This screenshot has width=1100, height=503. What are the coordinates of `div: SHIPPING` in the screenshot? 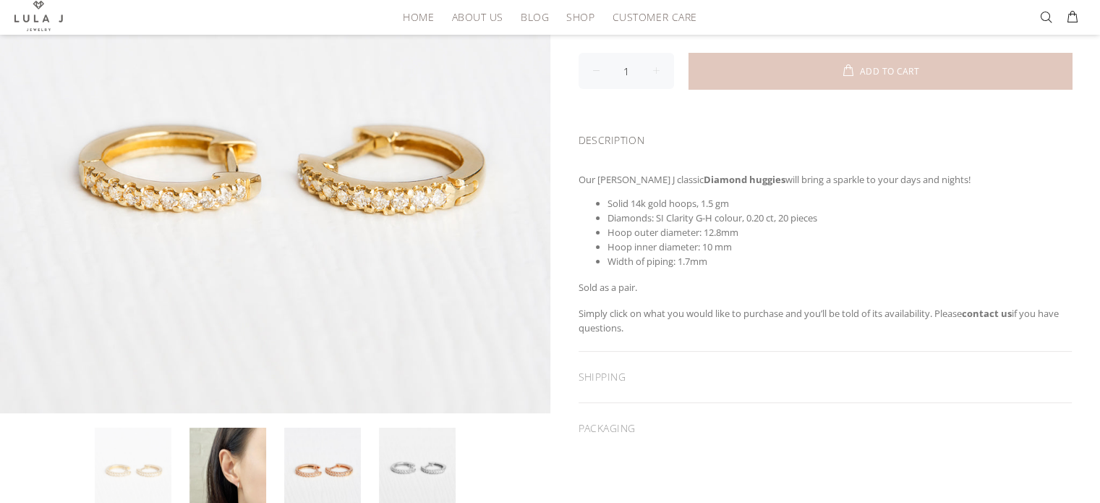 It's located at (825, 377).